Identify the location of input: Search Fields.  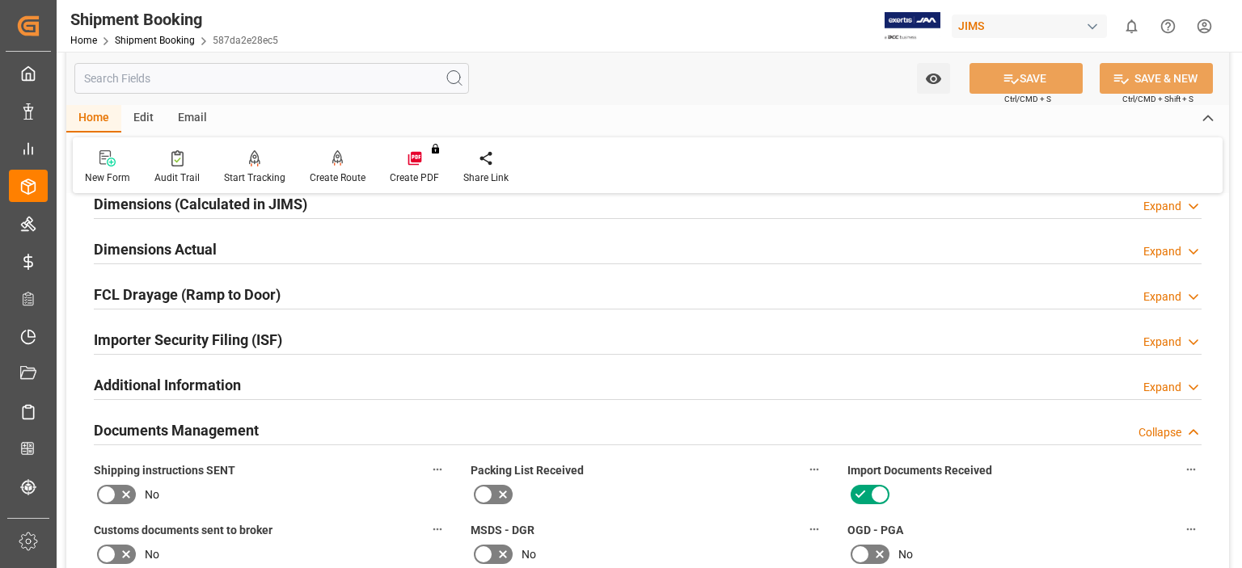
(272, 78).